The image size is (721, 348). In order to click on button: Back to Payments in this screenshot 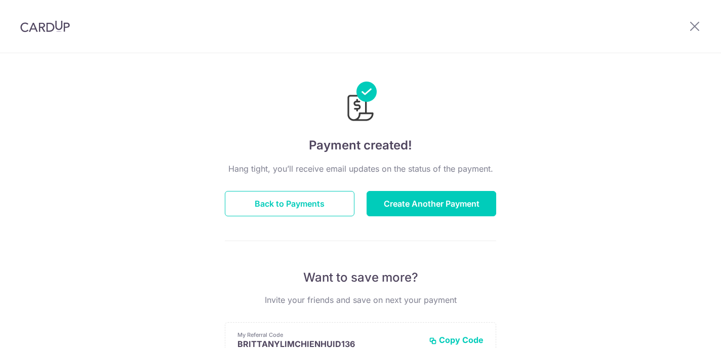, I will do `click(290, 204)`.